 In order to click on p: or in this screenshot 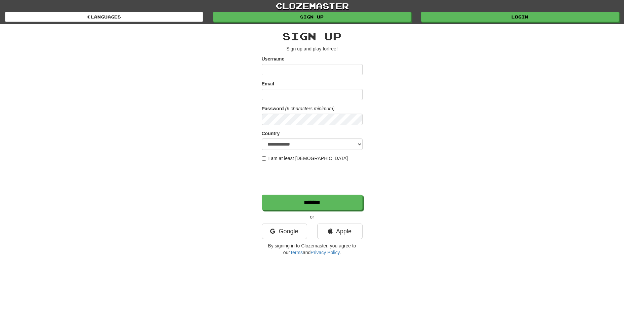, I will do `click(312, 217)`.